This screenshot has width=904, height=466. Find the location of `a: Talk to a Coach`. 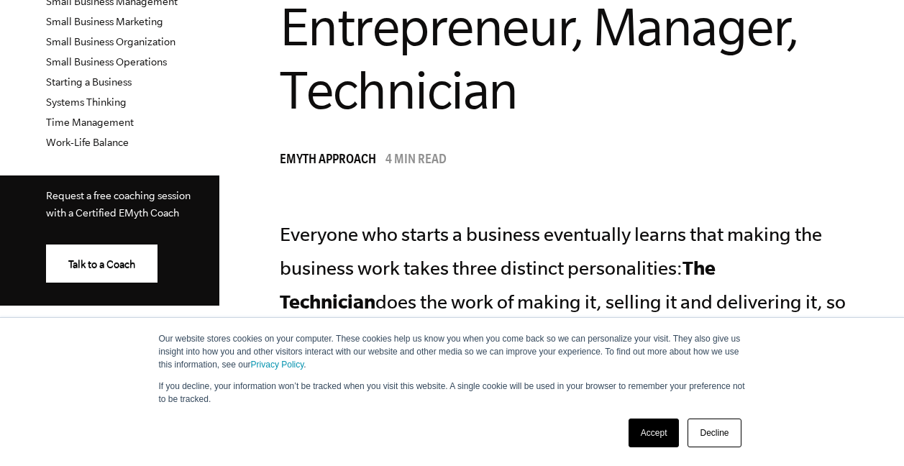

a: Talk to a Coach is located at coordinates (101, 263).